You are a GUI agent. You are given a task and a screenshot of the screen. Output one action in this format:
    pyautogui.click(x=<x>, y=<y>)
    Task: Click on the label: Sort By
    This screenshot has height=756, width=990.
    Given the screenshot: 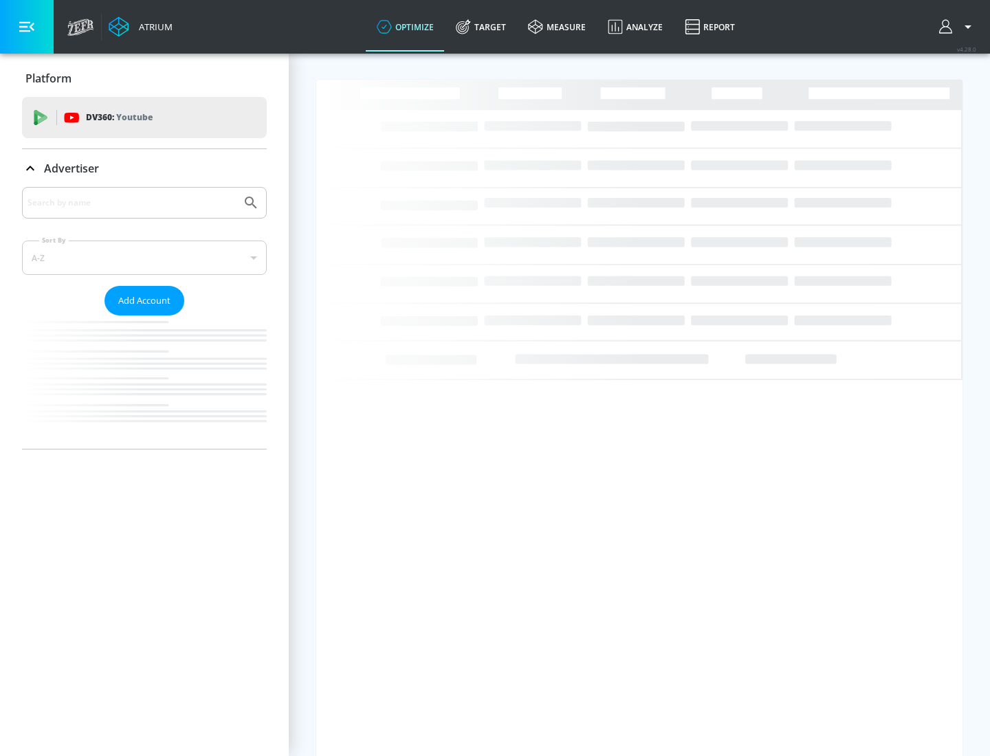 What is the action you would take?
    pyautogui.click(x=54, y=240)
    